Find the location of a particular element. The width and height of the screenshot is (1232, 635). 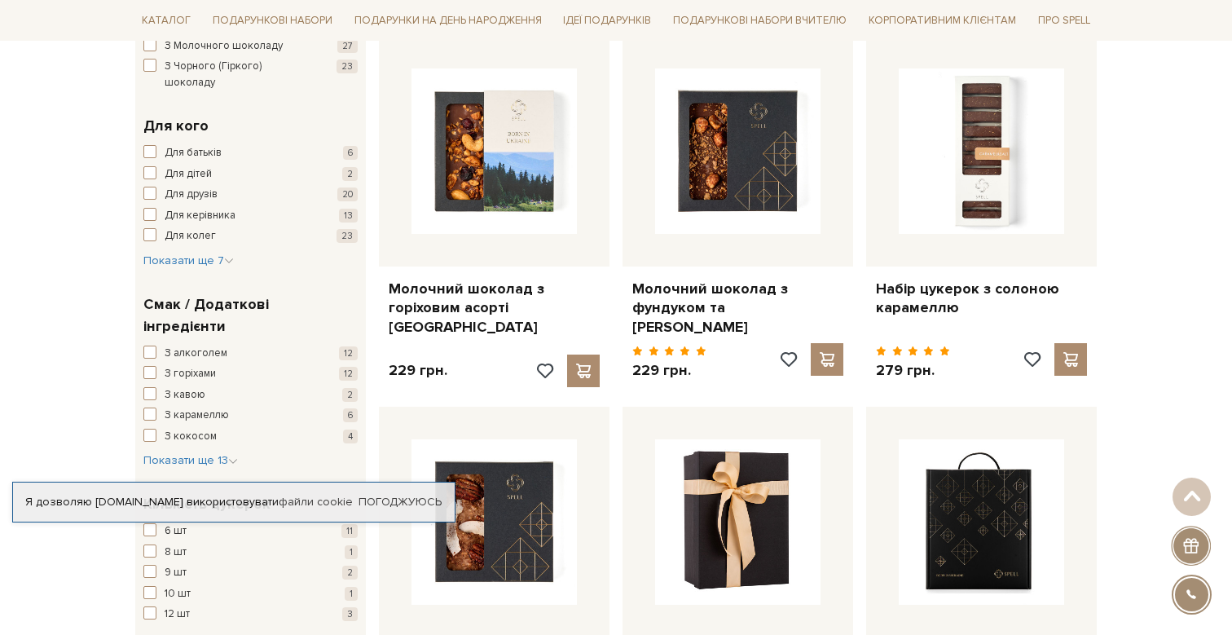

a: Про Spell is located at coordinates (1064, 20).